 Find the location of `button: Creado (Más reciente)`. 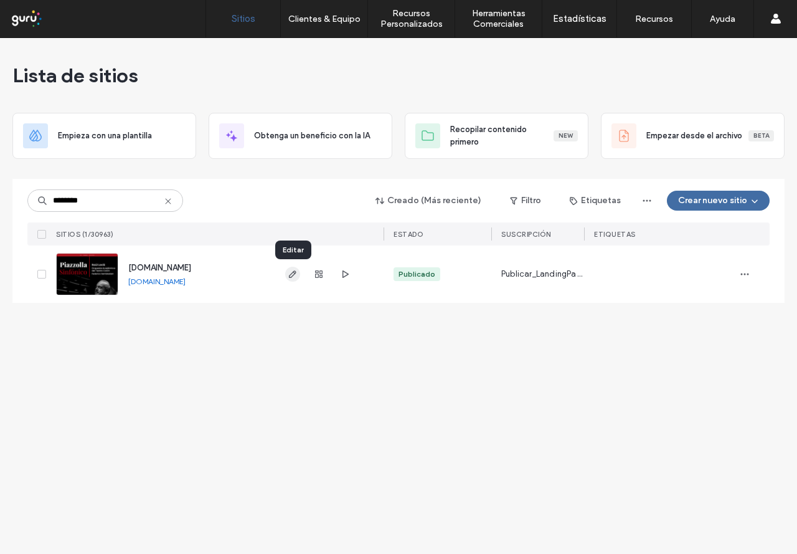

button: Creado (Más reciente) is located at coordinates (429, 201).